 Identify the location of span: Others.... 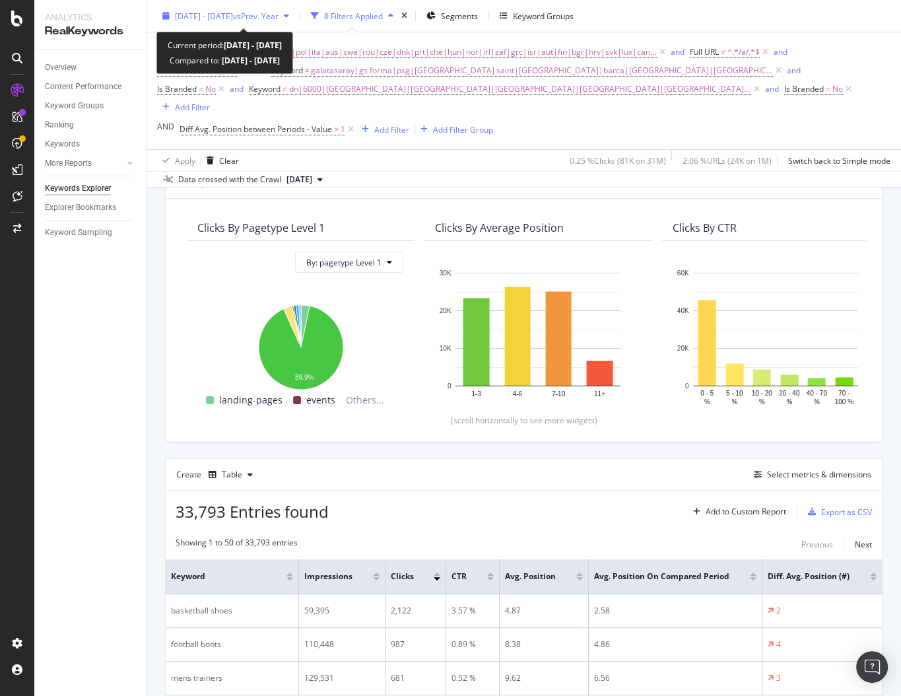
(365, 400).